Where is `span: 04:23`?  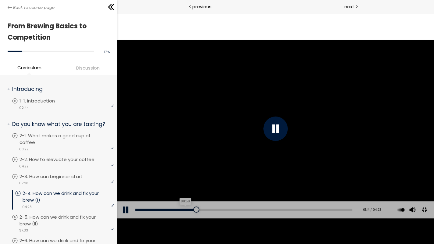 span: 04:23 is located at coordinates (27, 207).